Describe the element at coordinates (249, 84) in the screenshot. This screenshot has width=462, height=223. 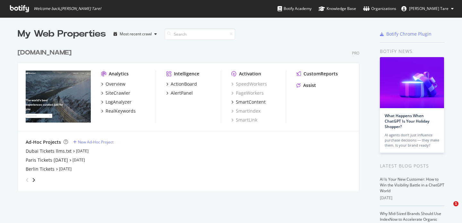
I see `div: SpeedWorkers` at that location.